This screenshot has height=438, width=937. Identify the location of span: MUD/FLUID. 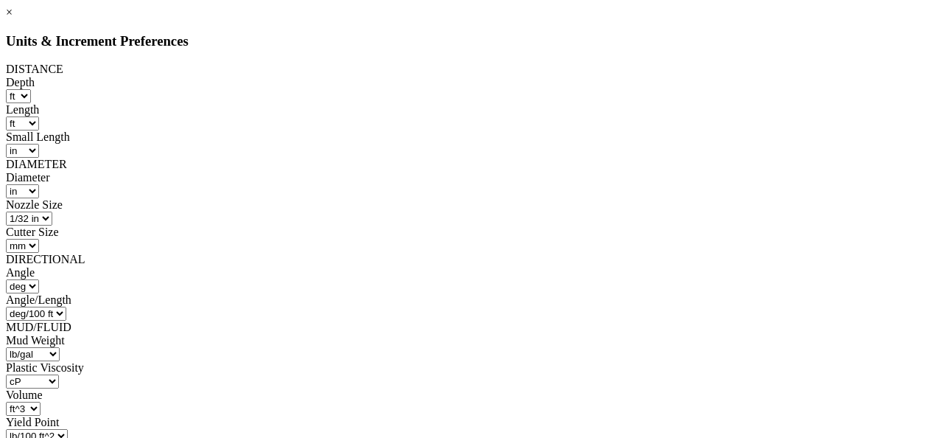
(38, 326).